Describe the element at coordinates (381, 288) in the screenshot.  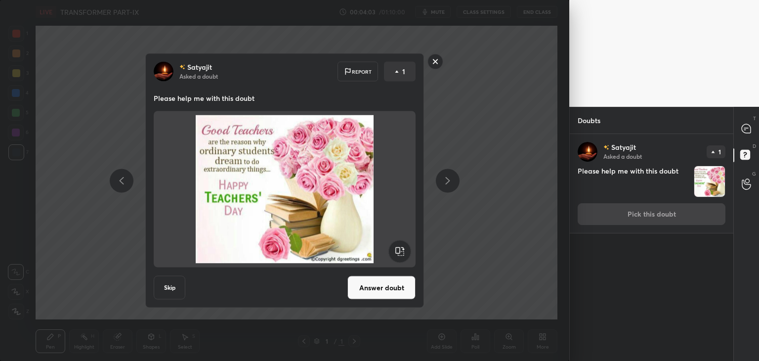
I see `button: Answer doubt` at that location.